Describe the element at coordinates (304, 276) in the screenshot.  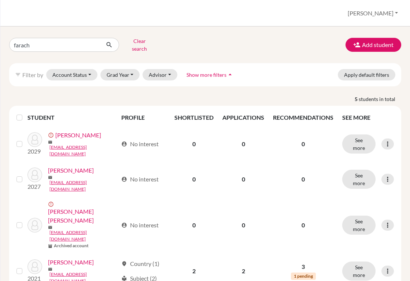
I see `span: 1 pending` at that location.